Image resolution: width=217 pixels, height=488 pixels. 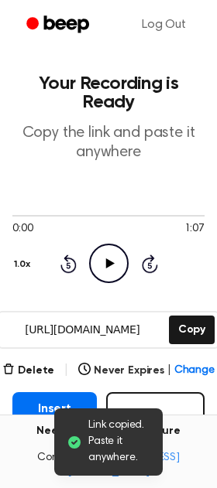 I want to click on h1: Your Recording is Ready, so click(x=108, y=93).